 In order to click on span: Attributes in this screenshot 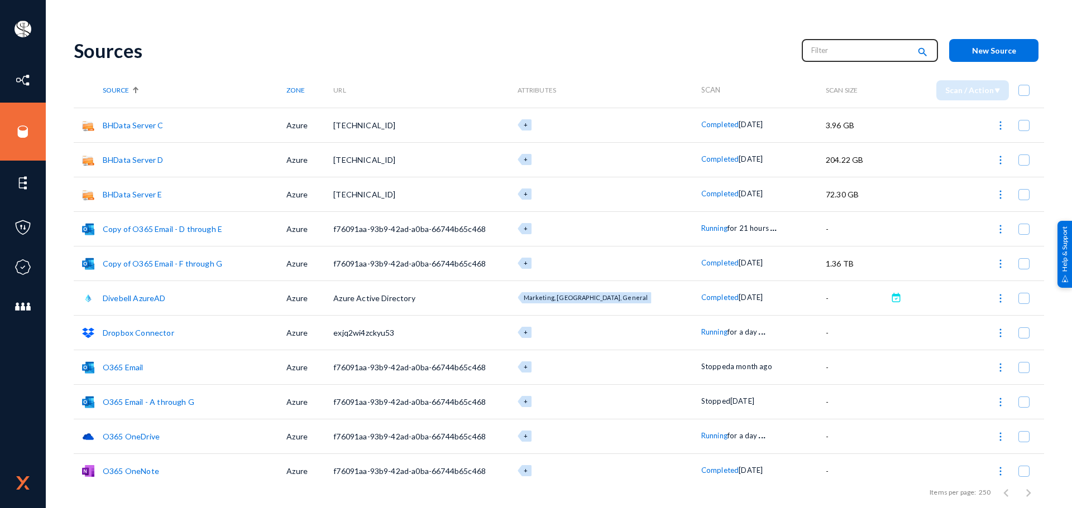, I will do `click(537, 90)`.